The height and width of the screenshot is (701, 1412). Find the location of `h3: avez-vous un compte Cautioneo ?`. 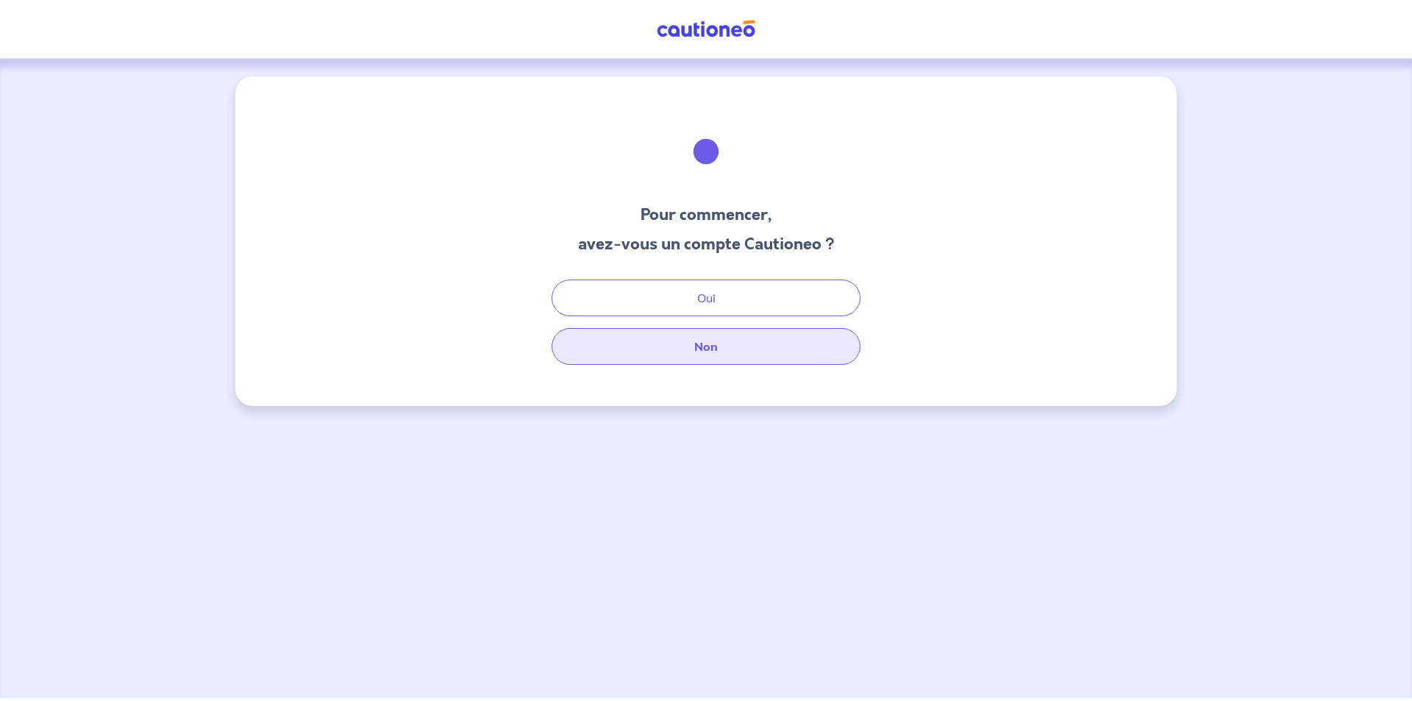

h3: avez-vous un compte Cautioneo ? is located at coordinates (706, 244).